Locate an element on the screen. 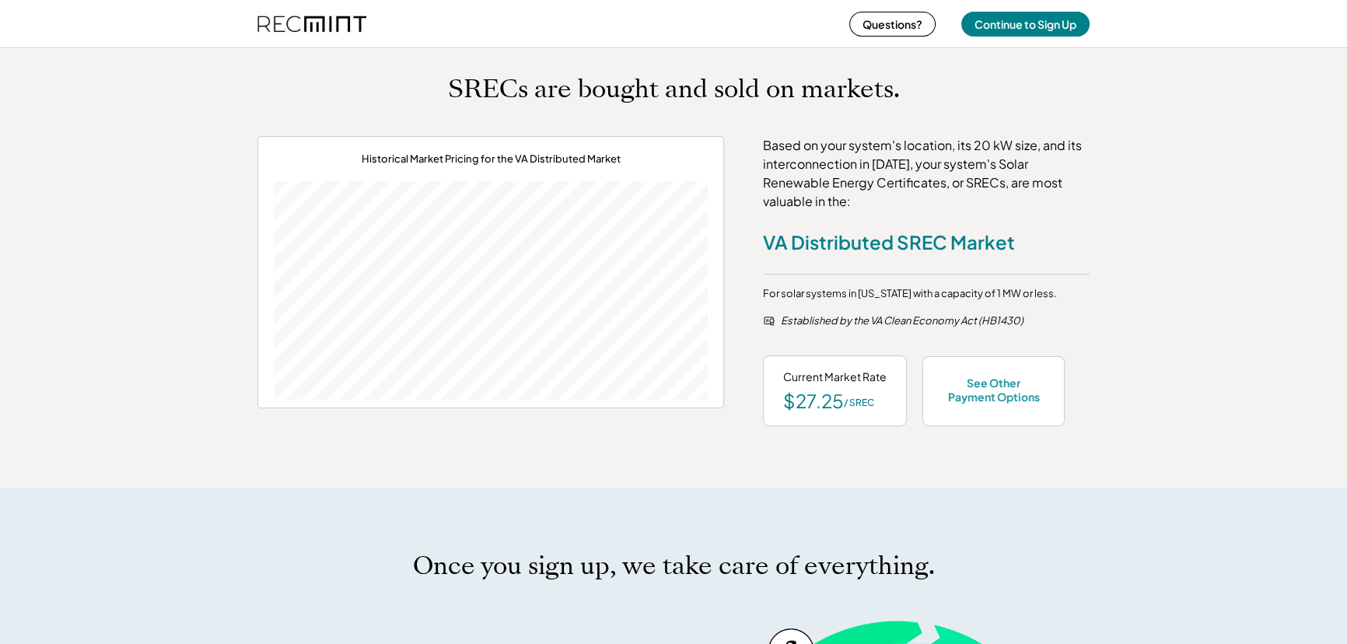 The width and height of the screenshot is (1347, 644). div: Current Market Rate is located at coordinates (834, 377).